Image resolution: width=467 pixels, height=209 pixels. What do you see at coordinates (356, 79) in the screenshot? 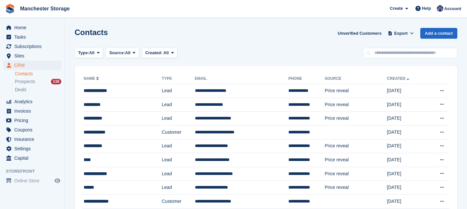
I see `th: Source` at bounding box center [356, 79].